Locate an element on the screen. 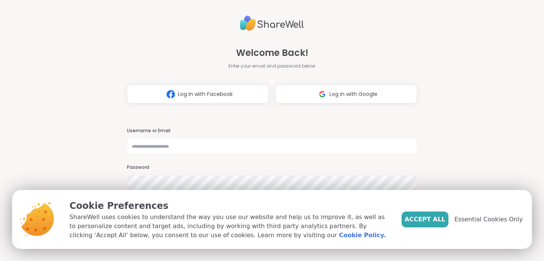  h3: Username or Email is located at coordinates (272, 131).